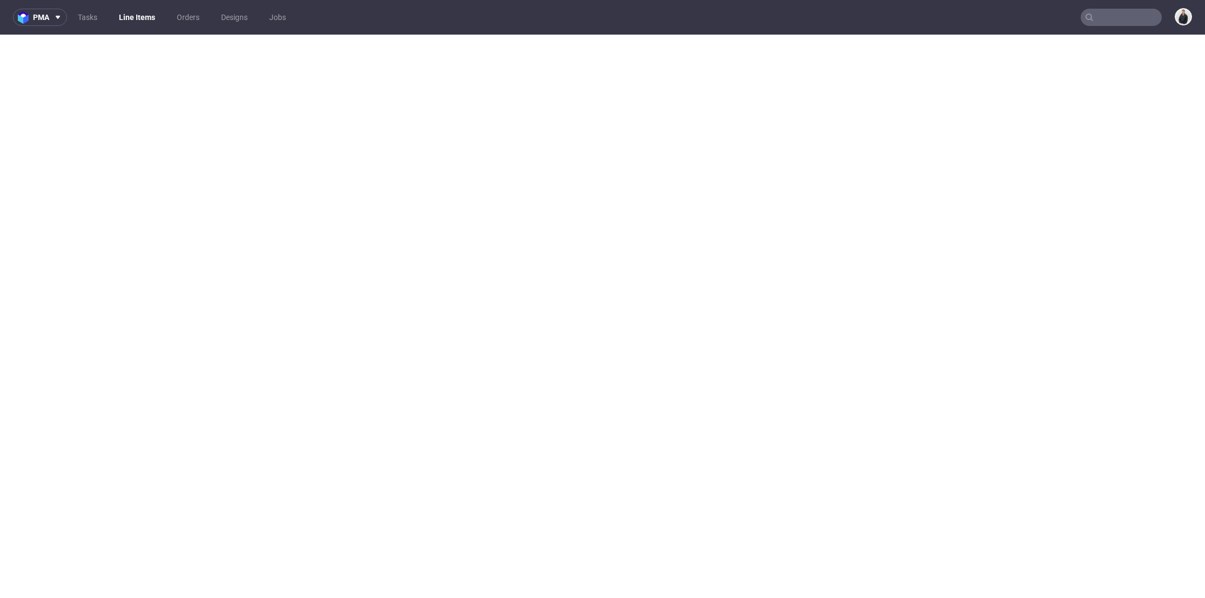  I want to click on span: pma, so click(41, 17).